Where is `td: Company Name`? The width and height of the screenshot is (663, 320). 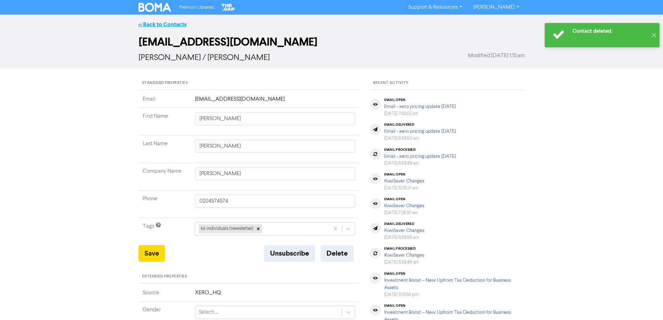 td: Company Name is located at coordinates (165, 177).